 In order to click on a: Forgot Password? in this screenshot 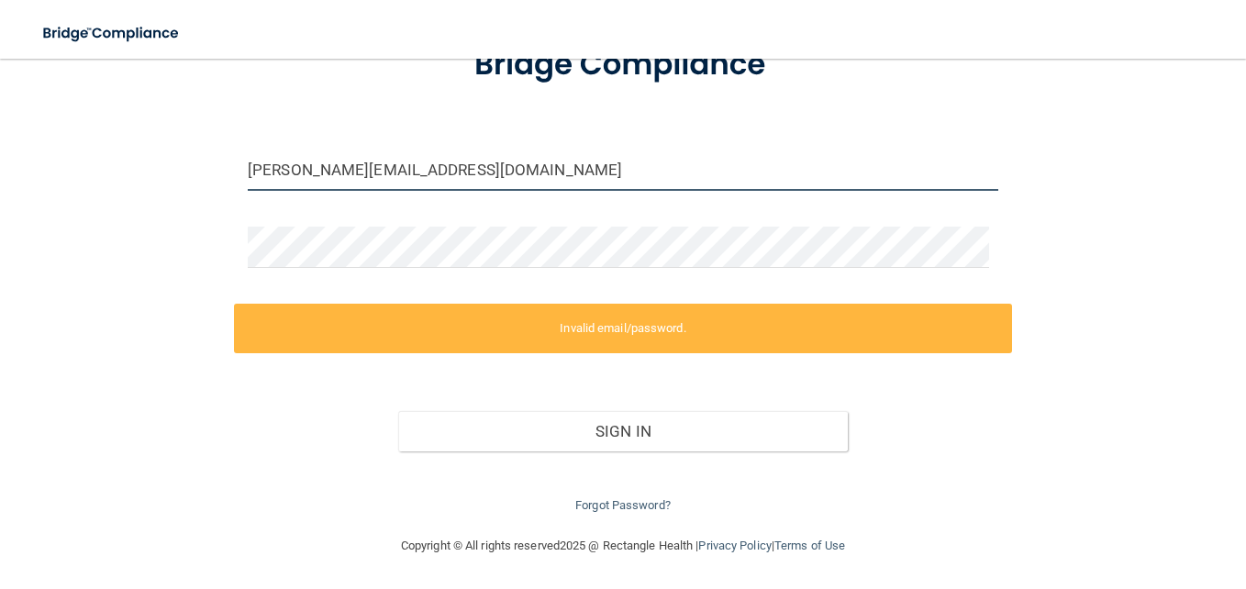, I will do `click(623, 505)`.